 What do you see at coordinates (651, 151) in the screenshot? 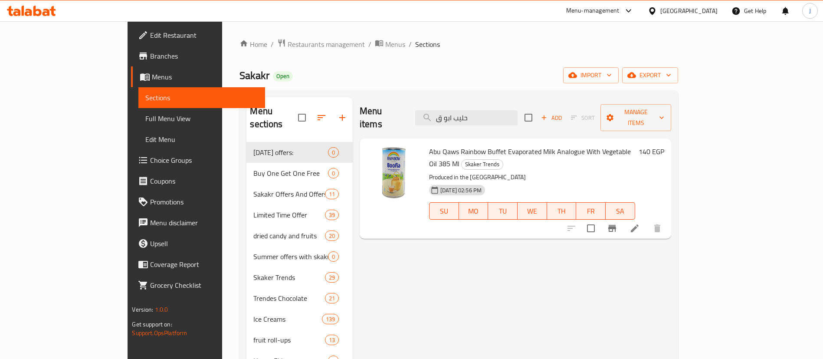
I see `h6: 140 EGP` at bounding box center [651, 151].